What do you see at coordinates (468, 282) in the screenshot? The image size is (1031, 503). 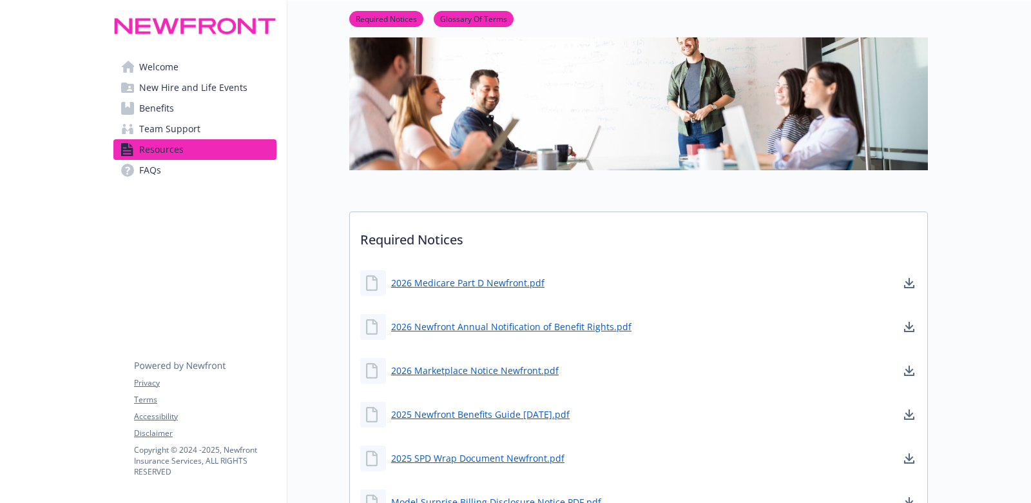 I see `a: 2026 Medicare Part D Newfront.pdf` at bounding box center [468, 282].